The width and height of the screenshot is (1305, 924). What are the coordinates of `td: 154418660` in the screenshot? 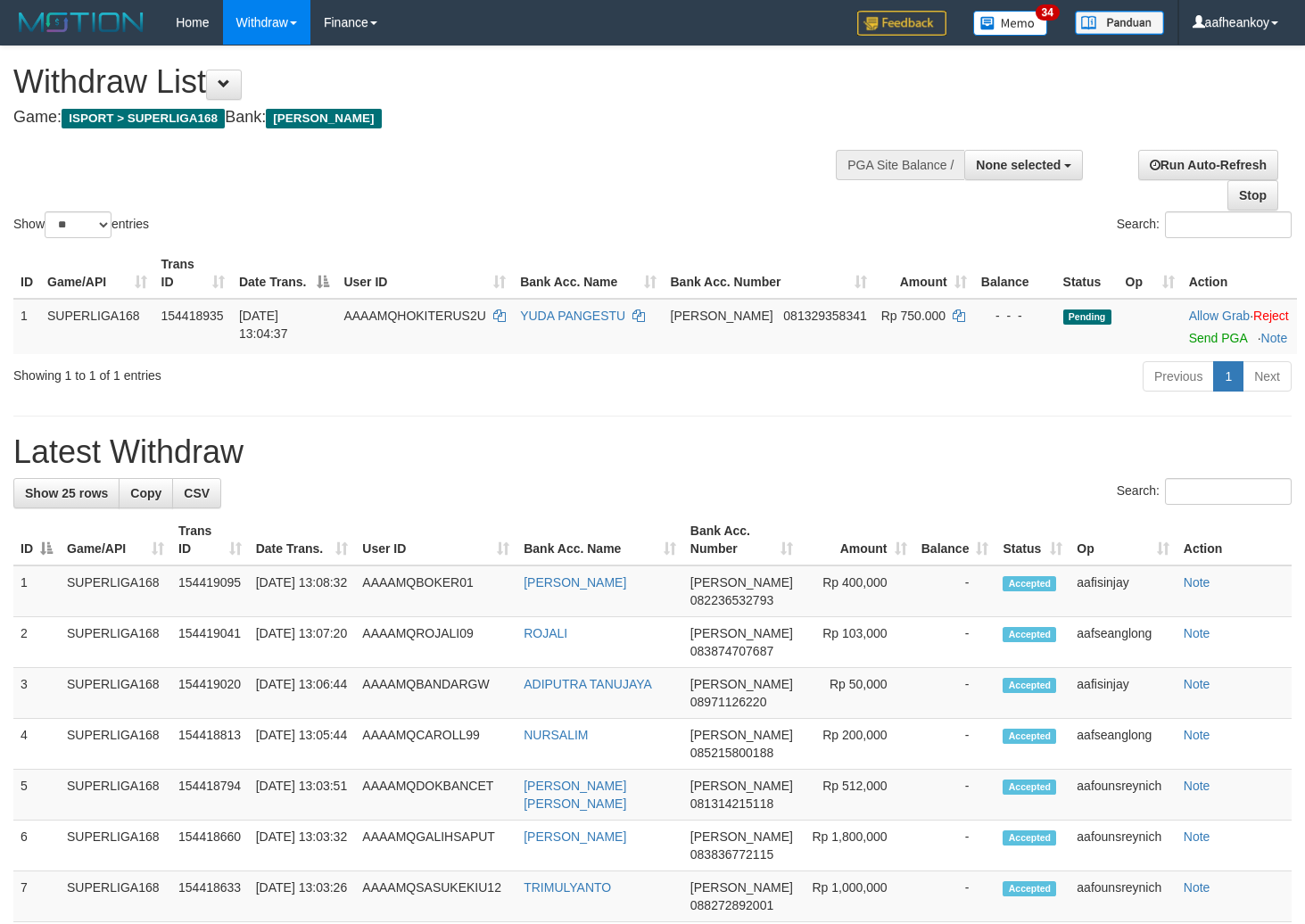 It's located at (210, 846).